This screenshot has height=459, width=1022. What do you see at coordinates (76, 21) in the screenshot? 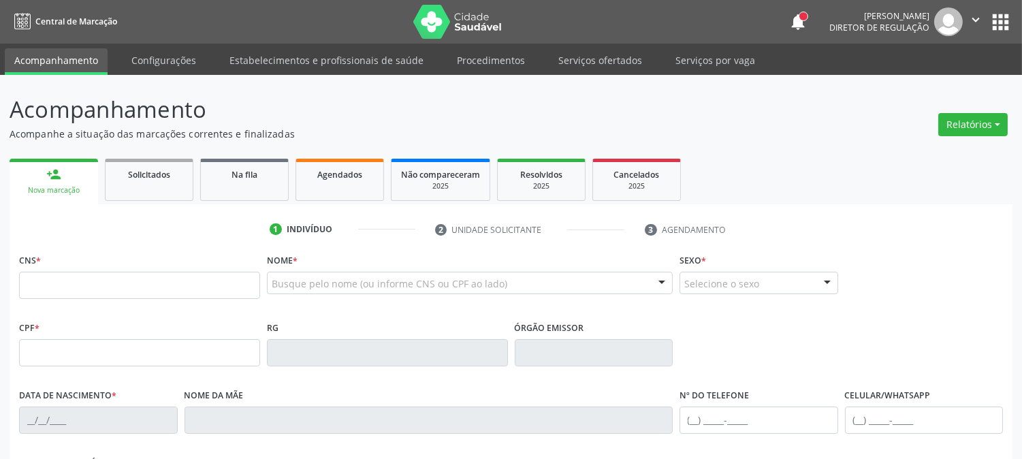
I see `span: Central de Marcação` at bounding box center [76, 21].